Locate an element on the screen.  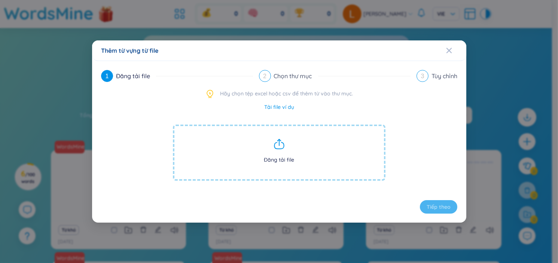
div: Tùy chỉnh is located at coordinates (444, 76).